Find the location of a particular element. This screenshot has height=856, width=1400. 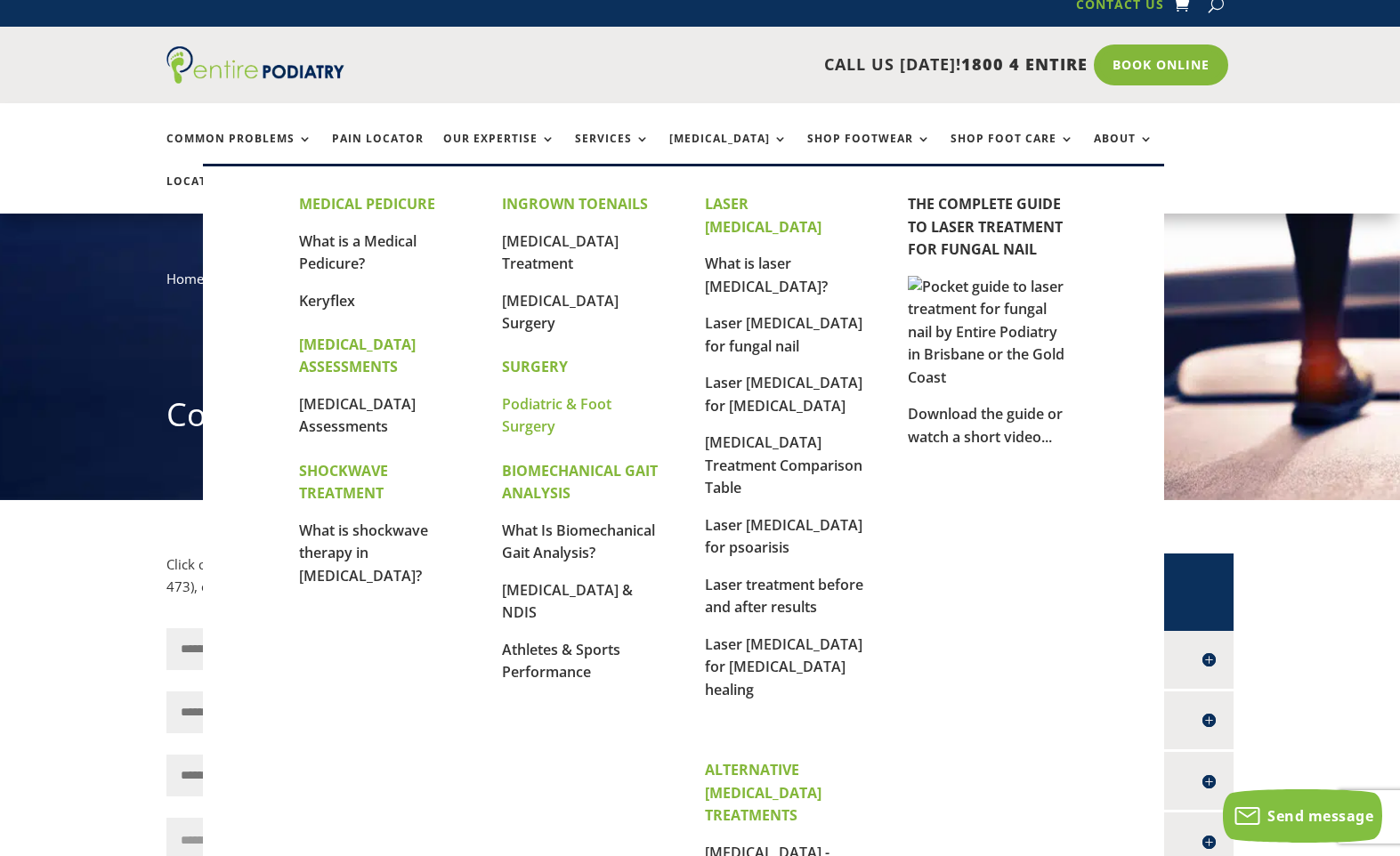

a: Shop Footwear is located at coordinates (869, 151).